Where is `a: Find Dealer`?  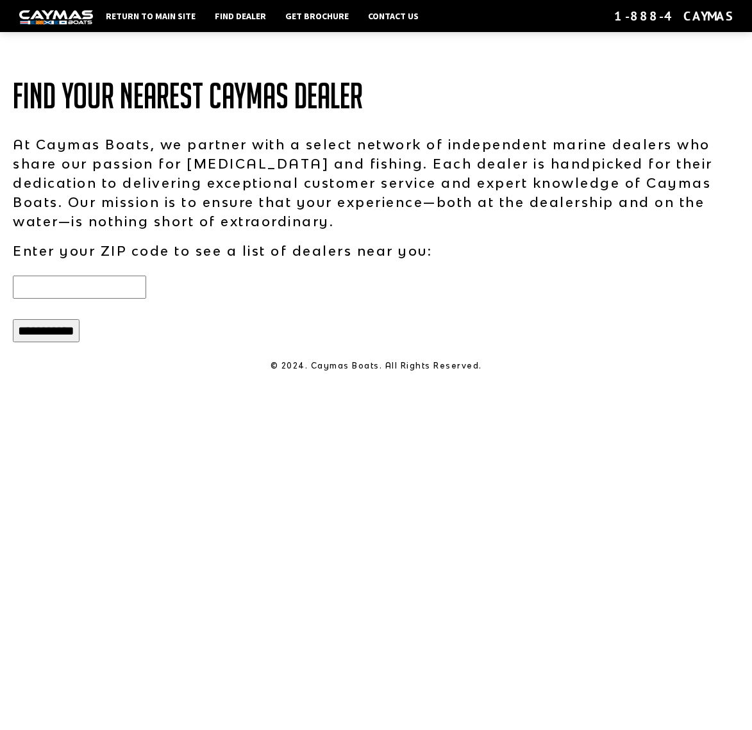 a: Find Dealer is located at coordinates (240, 16).